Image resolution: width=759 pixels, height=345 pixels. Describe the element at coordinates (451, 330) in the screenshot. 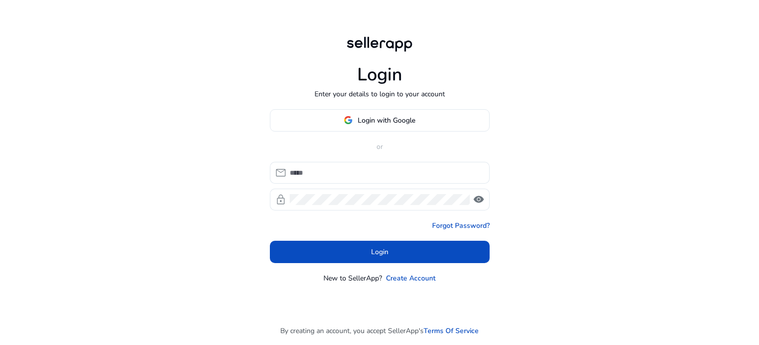

I see `a: Terms Of Service` at that location.